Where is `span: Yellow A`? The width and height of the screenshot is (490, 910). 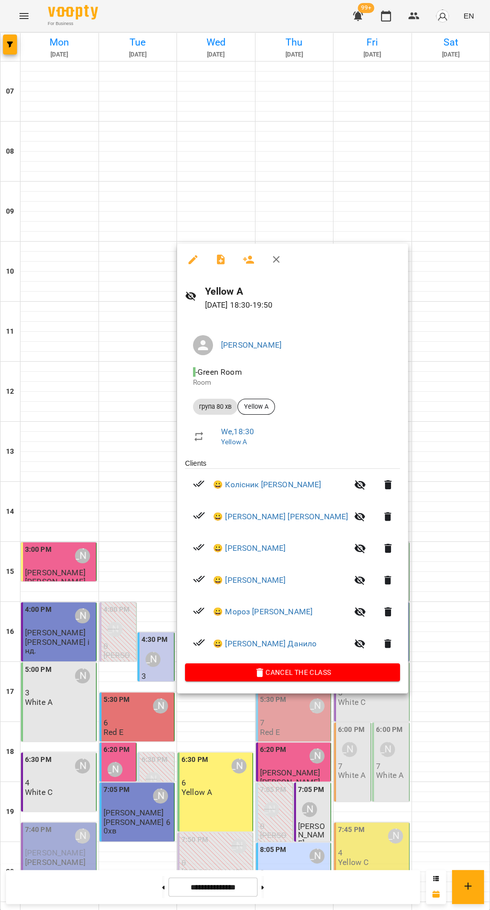
span: Yellow A is located at coordinates (256, 407).